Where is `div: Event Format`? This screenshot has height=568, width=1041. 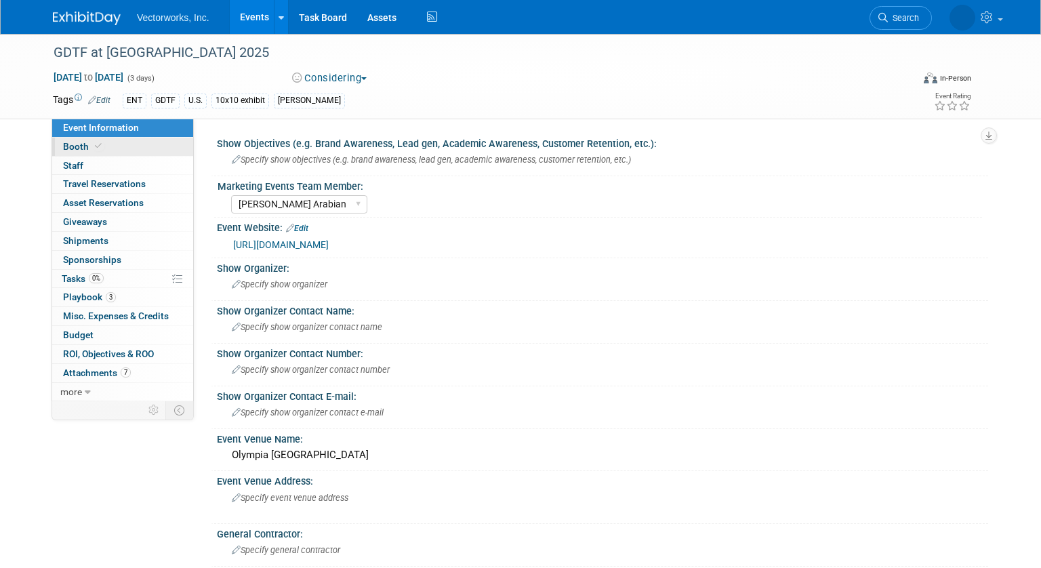
div: Event Format is located at coordinates (903, 81).